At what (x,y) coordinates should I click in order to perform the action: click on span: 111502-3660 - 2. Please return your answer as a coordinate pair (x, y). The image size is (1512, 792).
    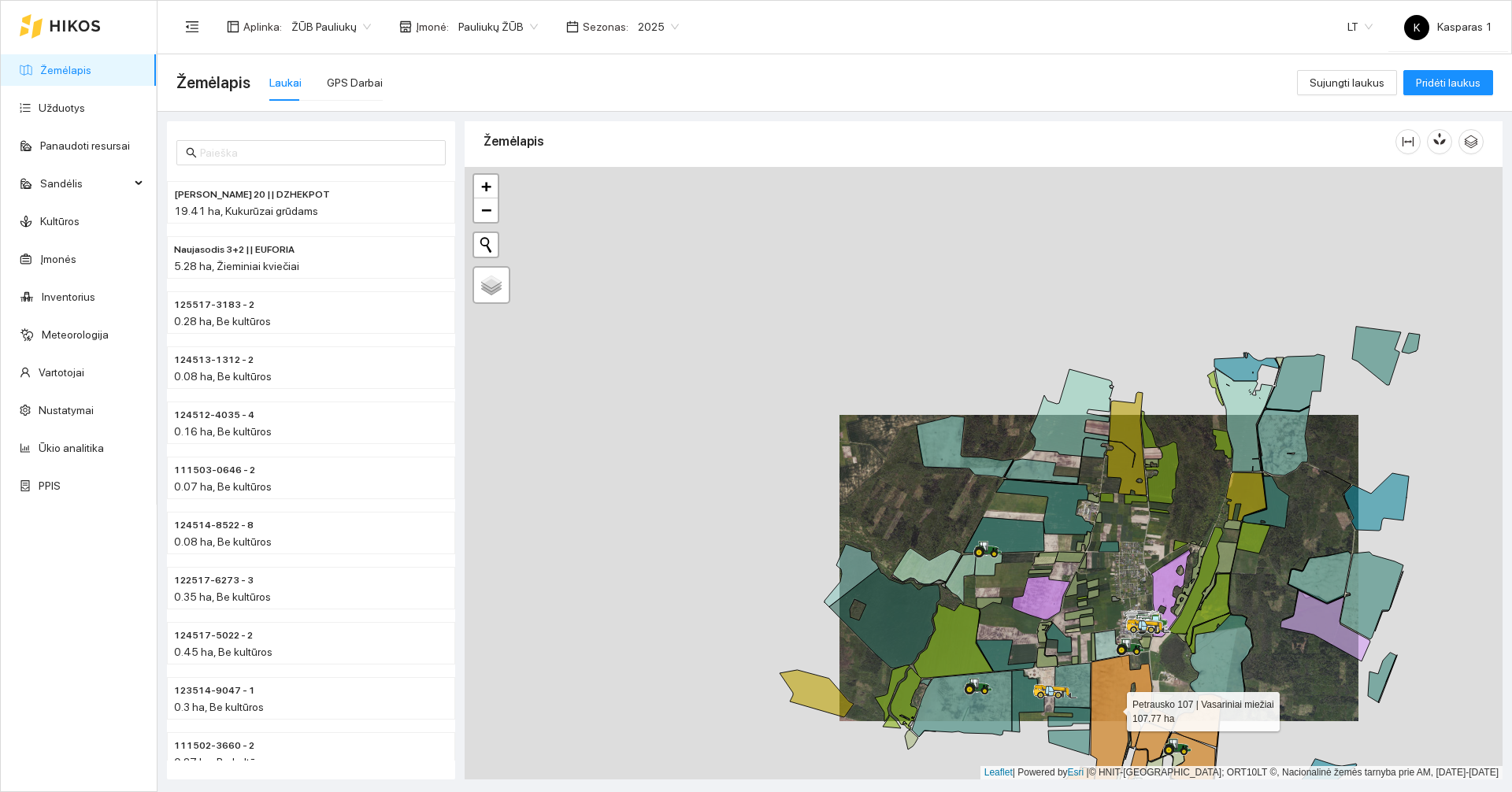
    Looking at the image, I should click on (215, 746).